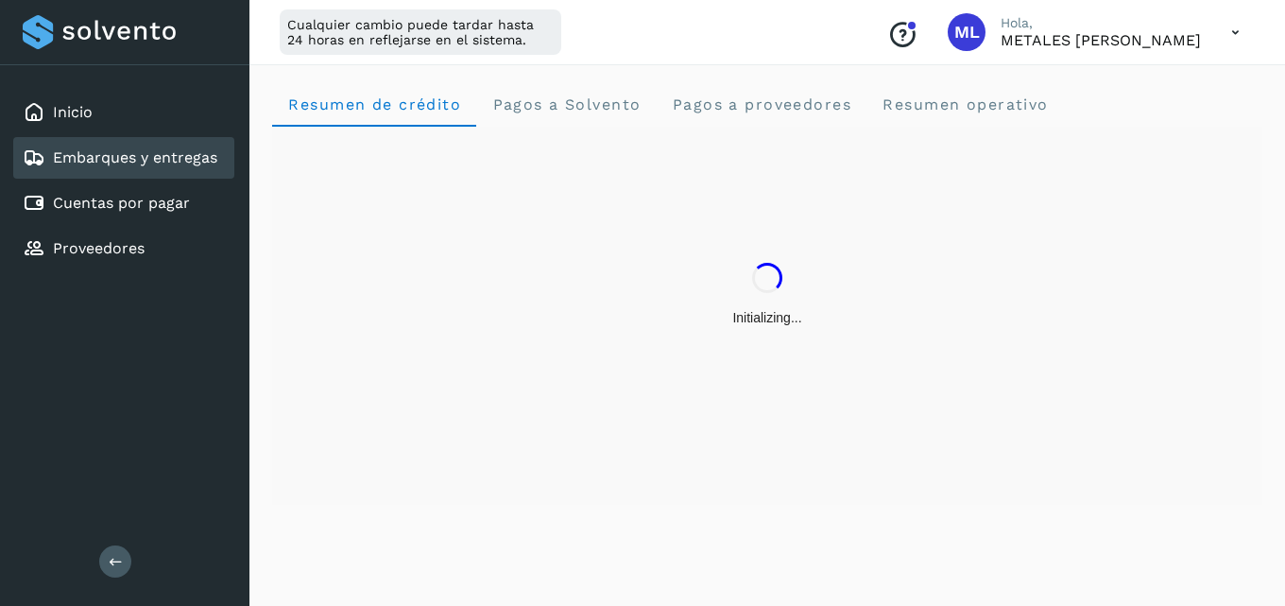 Image resolution: width=1285 pixels, height=606 pixels. Describe the element at coordinates (135, 157) in the screenshot. I see `a: Embarques y entregas` at that location.